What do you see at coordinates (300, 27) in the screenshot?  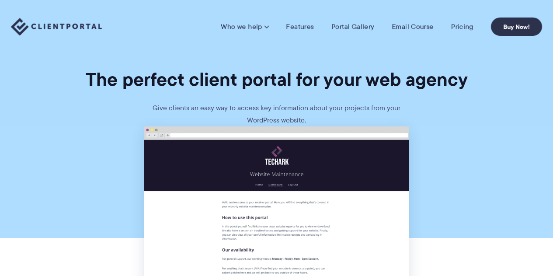 I see `a: Features` at bounding box center [300, 27].